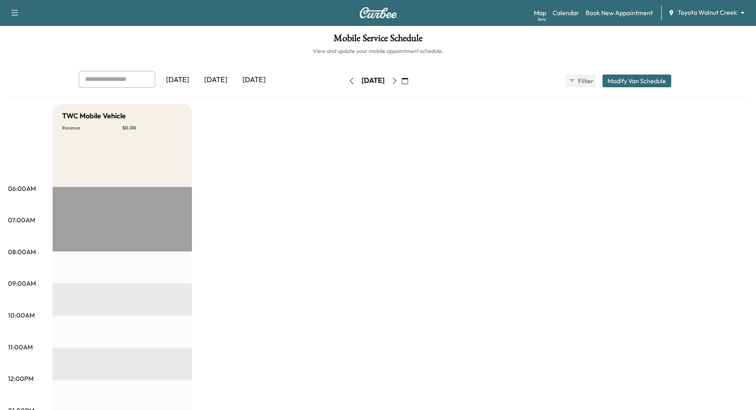  I want to click on p: 09:00AM, so click(22, 283).